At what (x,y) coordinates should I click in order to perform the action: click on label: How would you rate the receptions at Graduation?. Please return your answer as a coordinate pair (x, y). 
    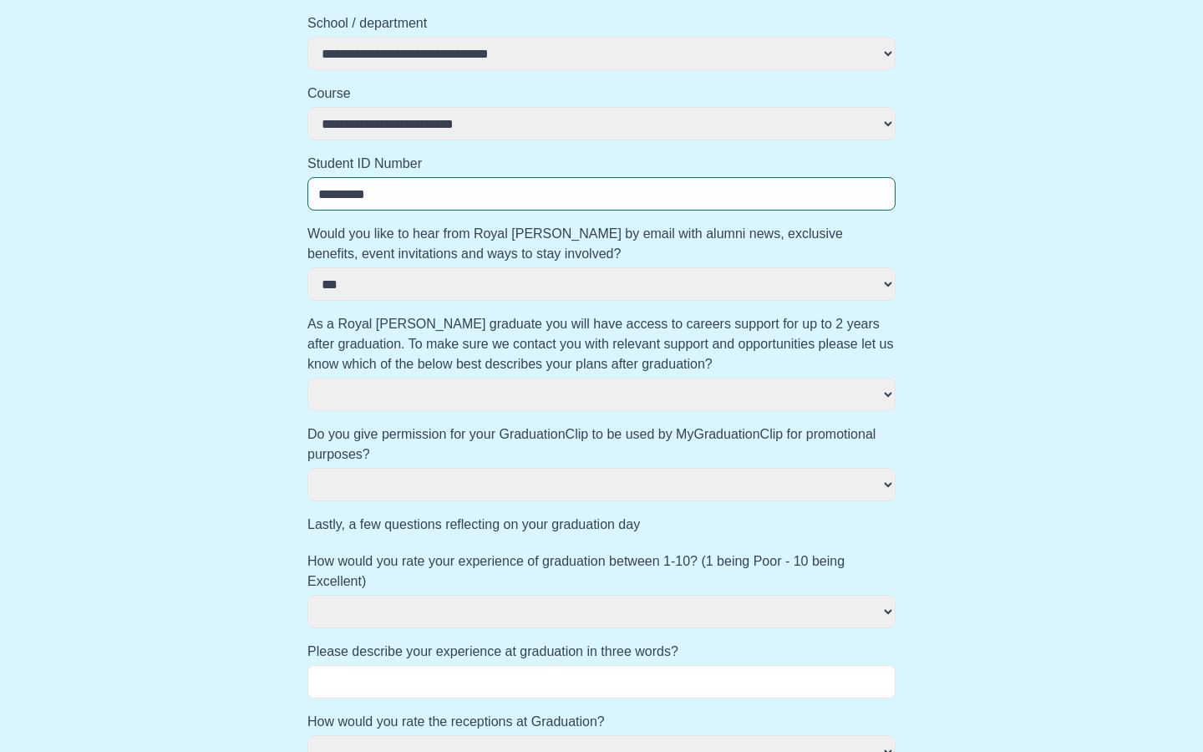
    Looking at the image, I should click on (602, 722).